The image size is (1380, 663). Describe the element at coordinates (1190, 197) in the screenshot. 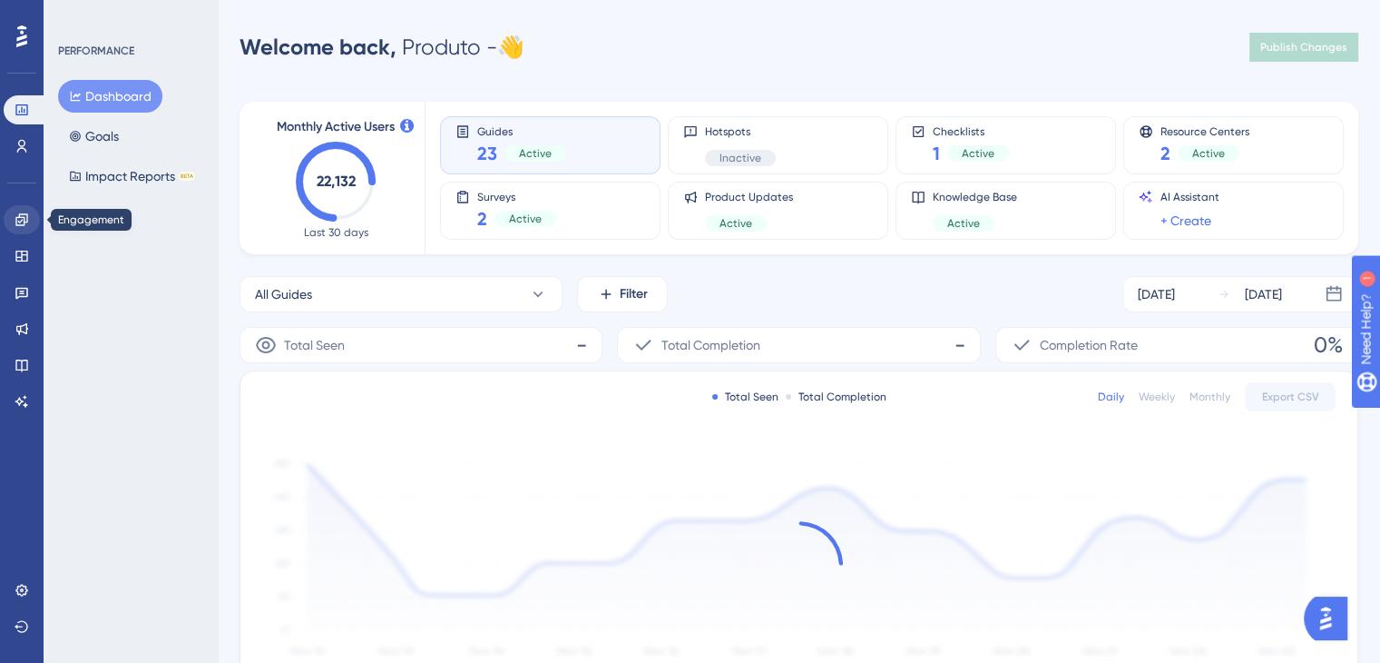

I see `span: AI Assistant` at that location.